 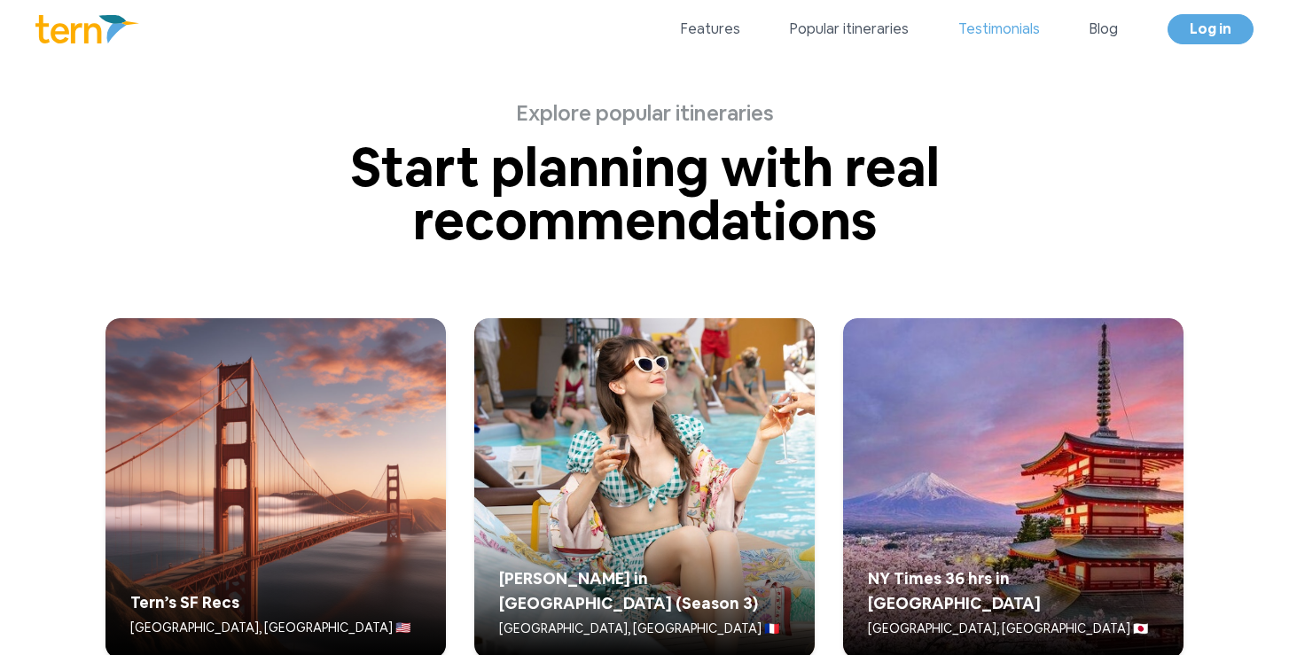 I want to click on a: Blog, so click(x=1104, y=29).